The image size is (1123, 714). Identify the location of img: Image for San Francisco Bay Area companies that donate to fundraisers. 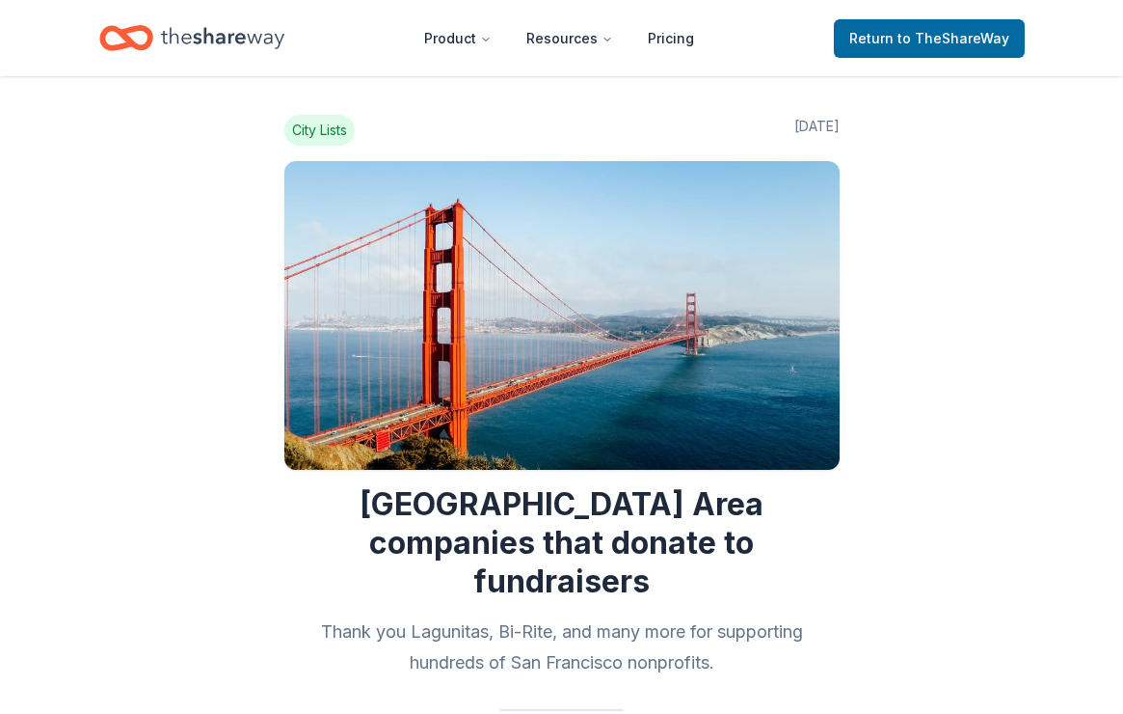
(562, 315).